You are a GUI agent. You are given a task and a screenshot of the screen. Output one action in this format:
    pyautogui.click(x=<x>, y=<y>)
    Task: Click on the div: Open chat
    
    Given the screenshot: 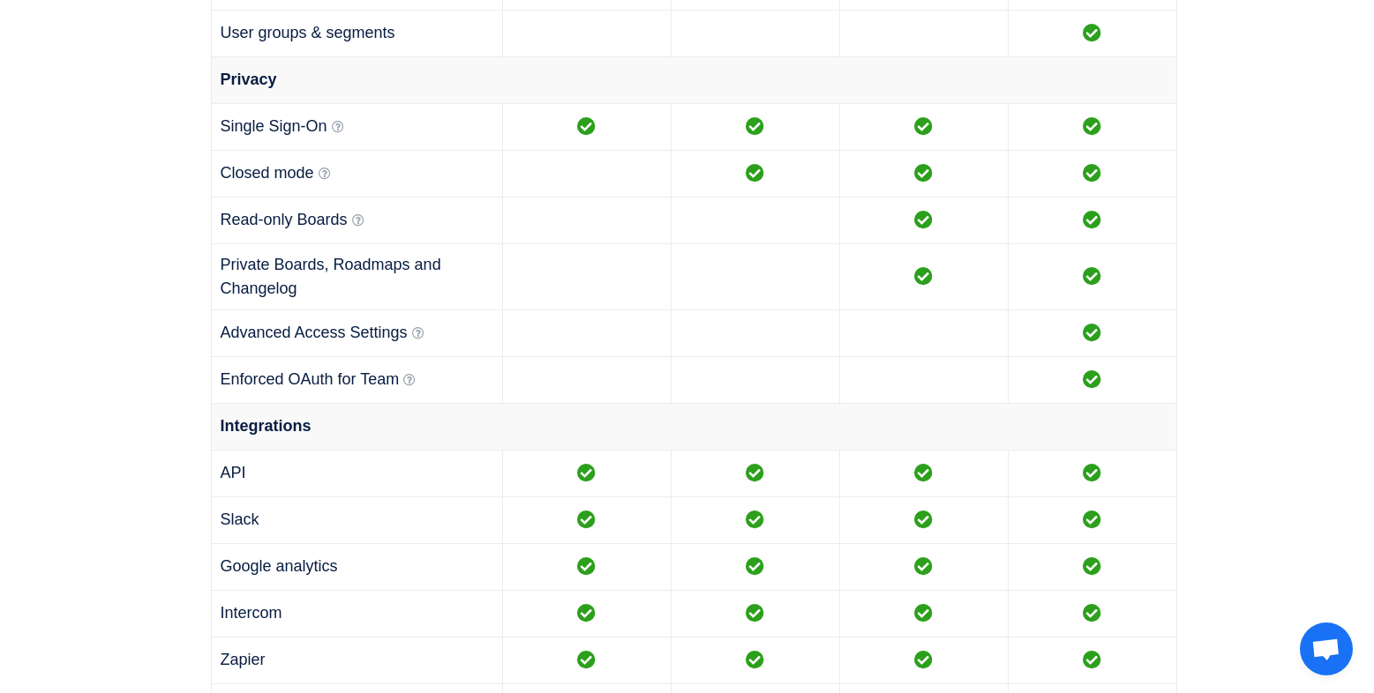 What is the action you would take?
    pyautogui.click(x=1326, y=649)
    